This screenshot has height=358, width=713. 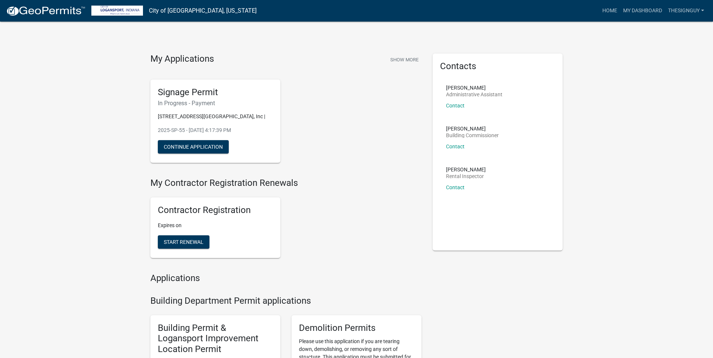 I want to click on span: Start Renewal, so click(x=183, y=242).